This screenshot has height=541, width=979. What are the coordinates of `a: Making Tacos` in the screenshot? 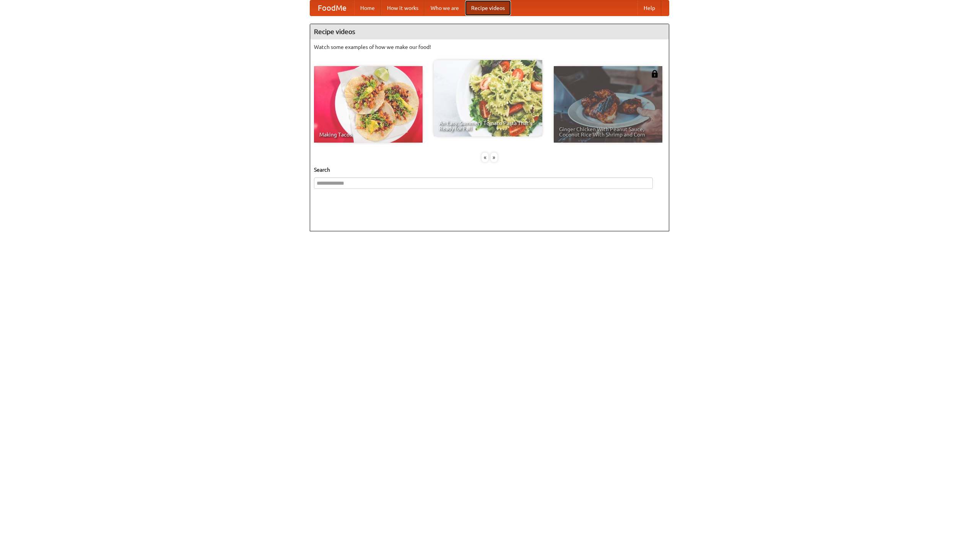 It's located at (368, 104).